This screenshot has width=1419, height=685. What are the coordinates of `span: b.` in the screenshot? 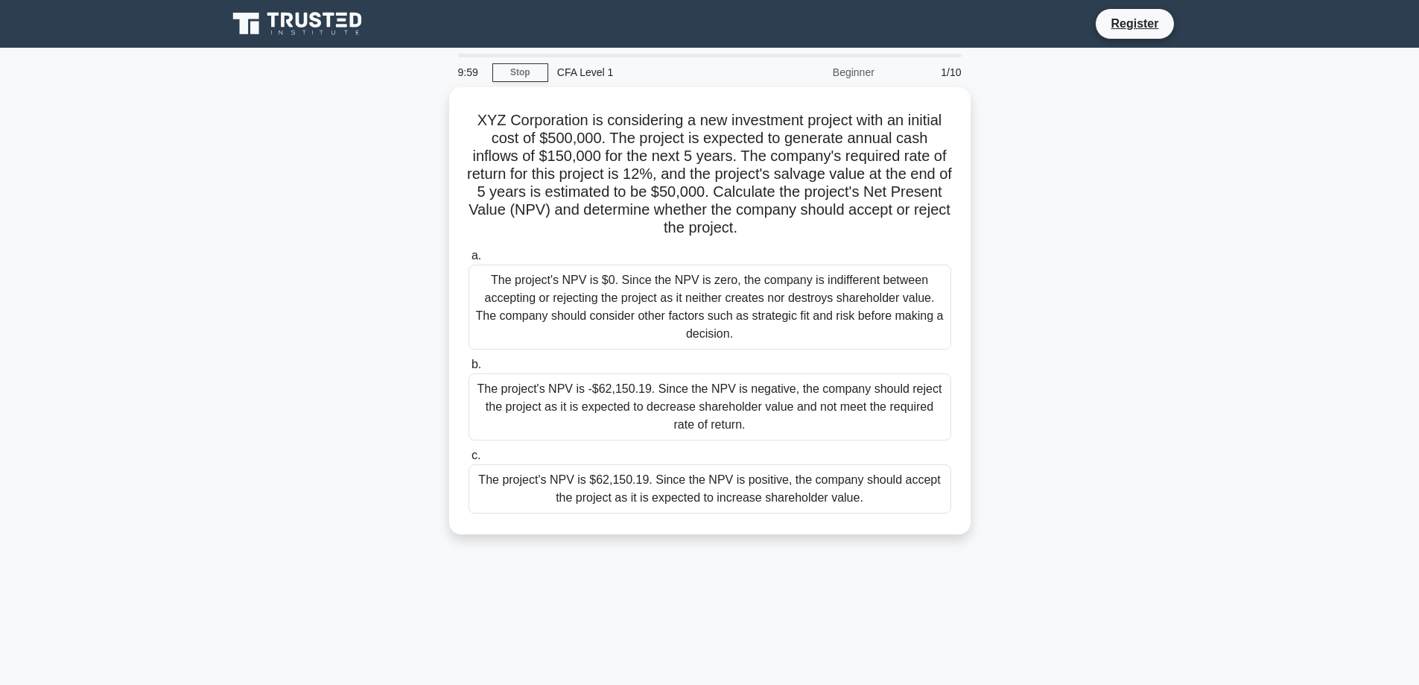 It's located at (476, 364).